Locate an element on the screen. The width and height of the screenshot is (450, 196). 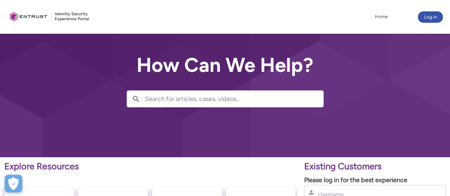
input: Search for articles, cases, videos... is located at coordinates (234, 99).